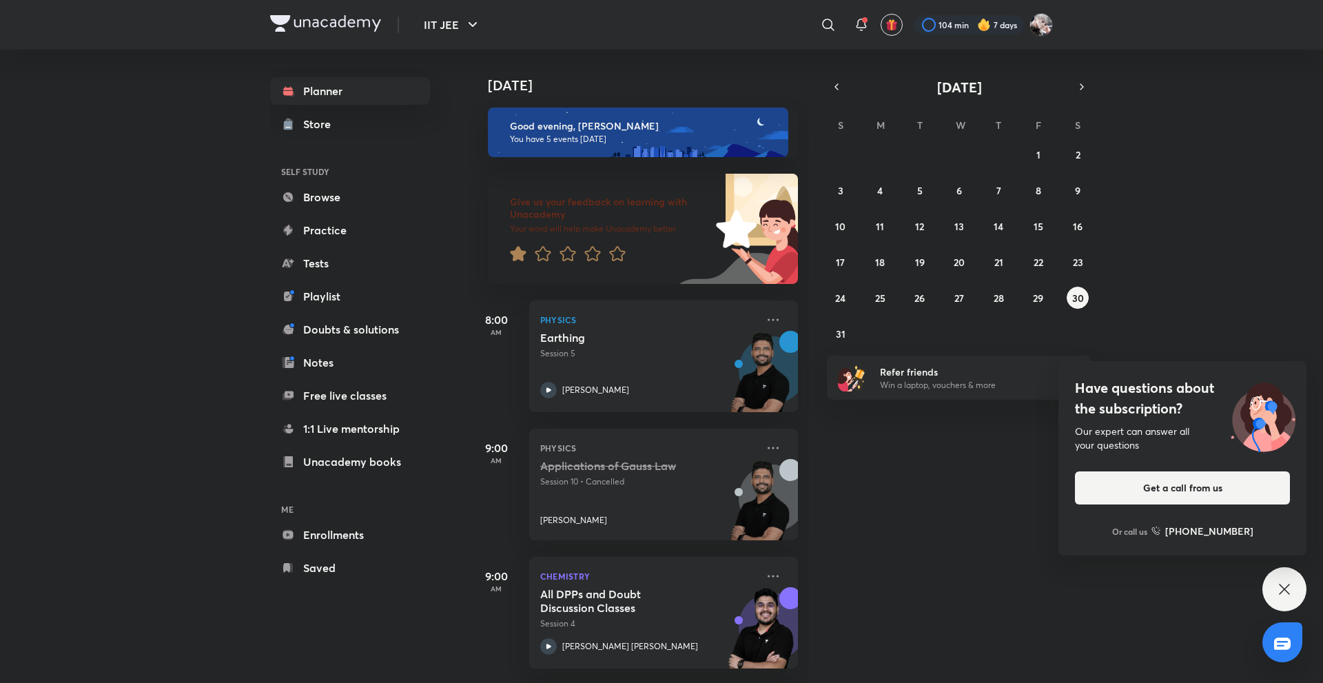  I want to click on abbr: August 17, 2025, so click(840, 262).